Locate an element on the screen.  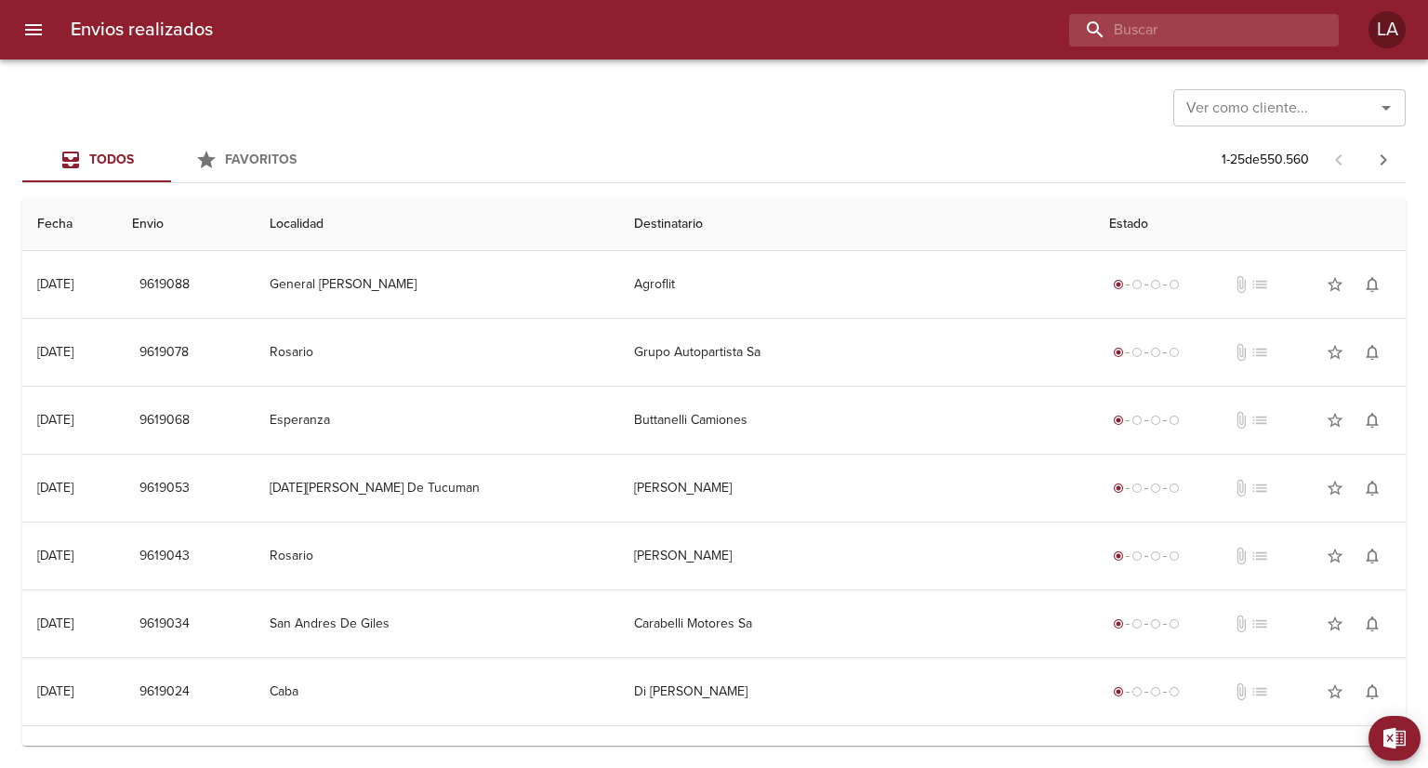
td: Buttanelli Camiones is located at coordinates (857, 420).